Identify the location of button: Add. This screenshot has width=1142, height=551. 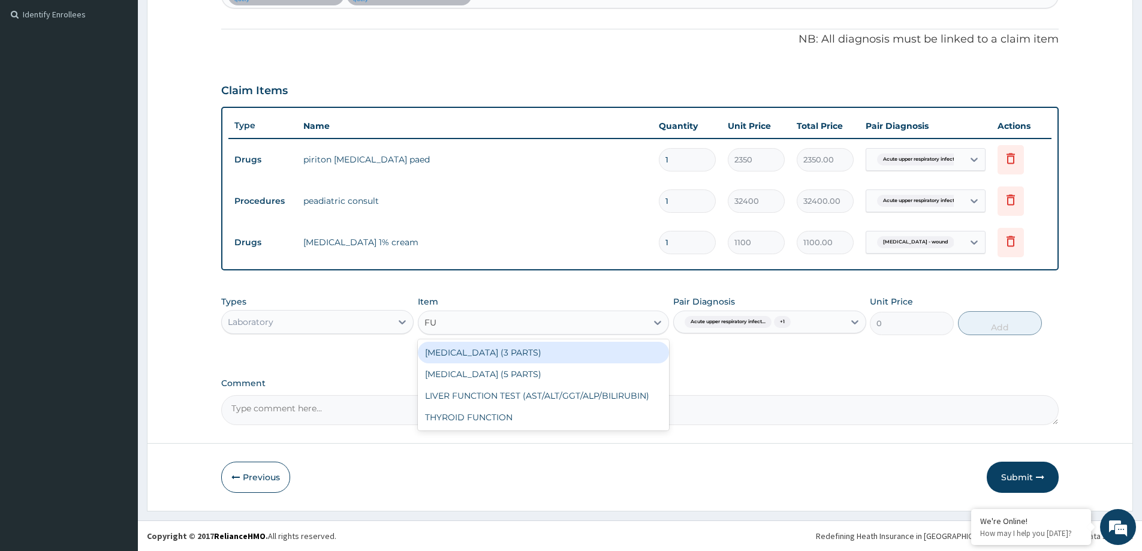
(1000, 323).